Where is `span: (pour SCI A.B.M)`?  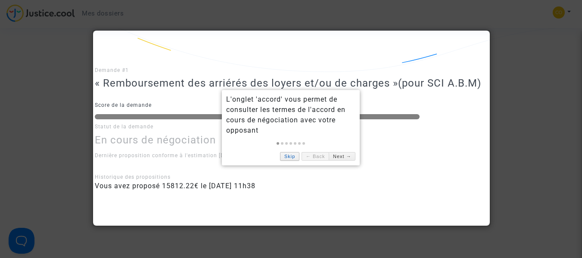
span: (pour SCI A.B.M) is located at coordinates (439, 83).